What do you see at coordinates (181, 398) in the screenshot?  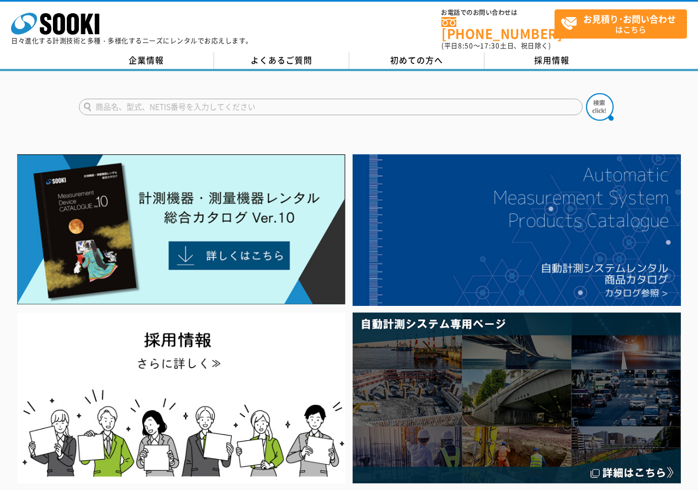 I see `img: SOOKI recruit` at bounding box center [181, 398].